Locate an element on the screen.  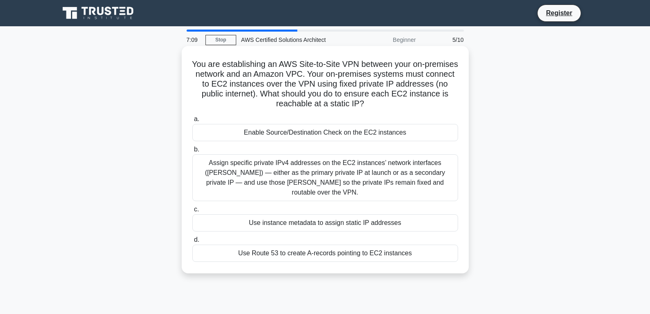
div: Use Route 53 to create A-records pointing to EC2 instances is located at coordinates (325, 253).